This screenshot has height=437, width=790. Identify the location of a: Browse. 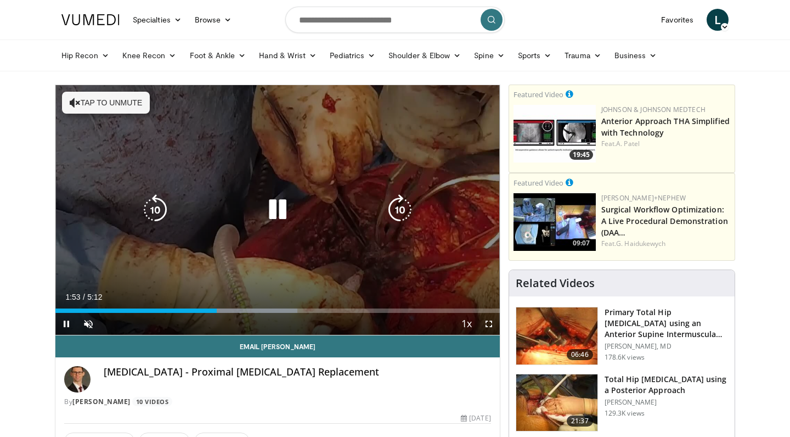
(213, 20).